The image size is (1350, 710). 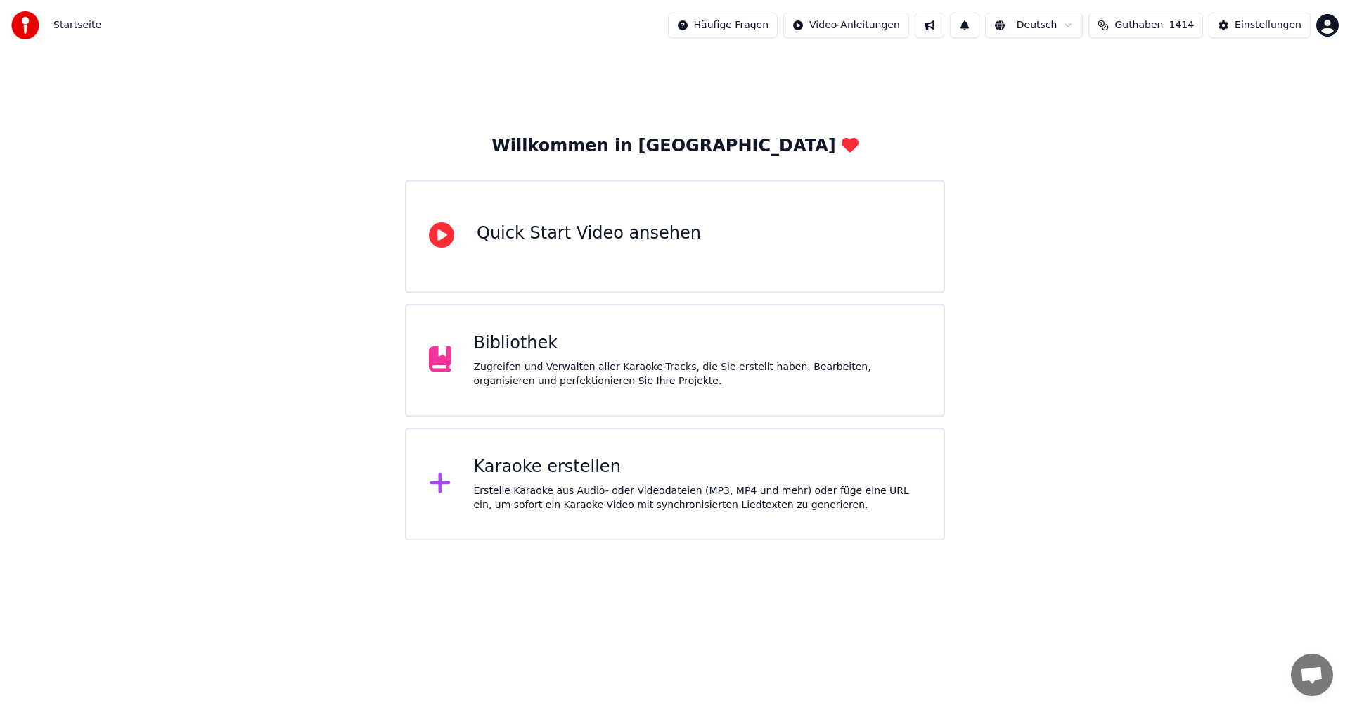 I want to click on div: Chat öffnen, so click(x=1313, y=675).